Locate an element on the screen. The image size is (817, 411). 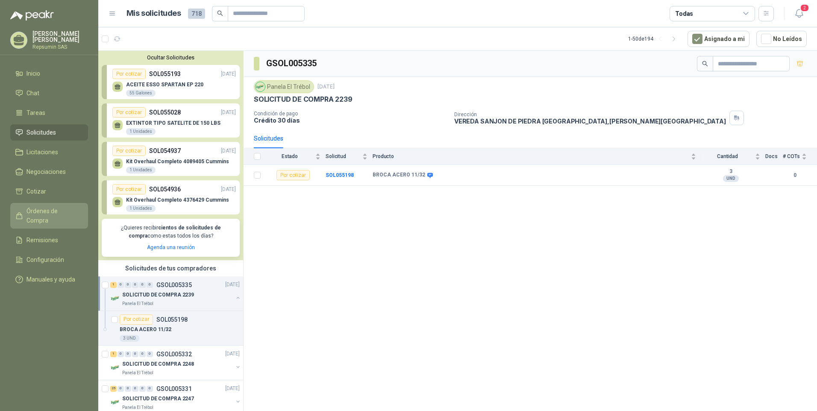
div: Todas is located at coordinates (684, 14).